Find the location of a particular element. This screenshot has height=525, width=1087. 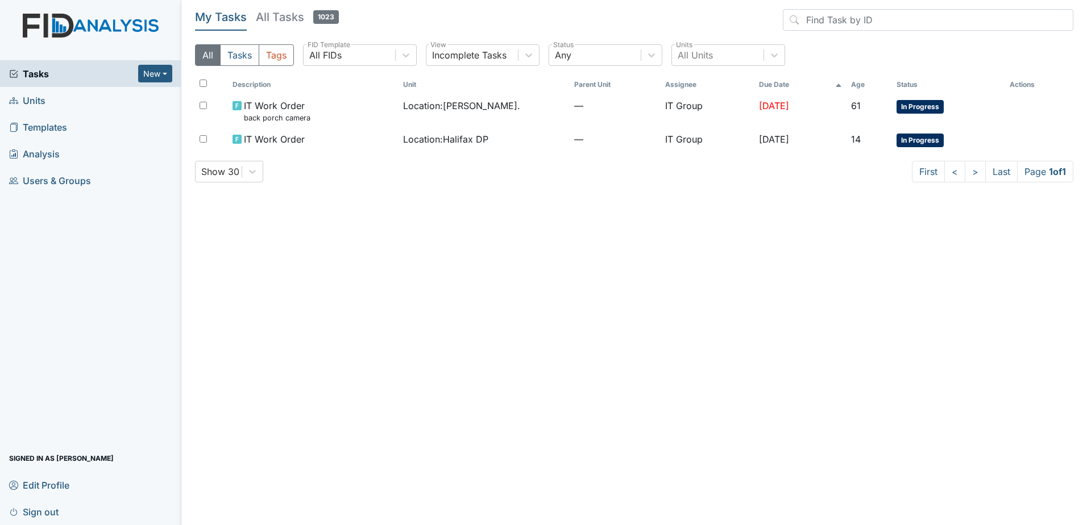

span: Edit Profile is located at coordinates (39, 485).